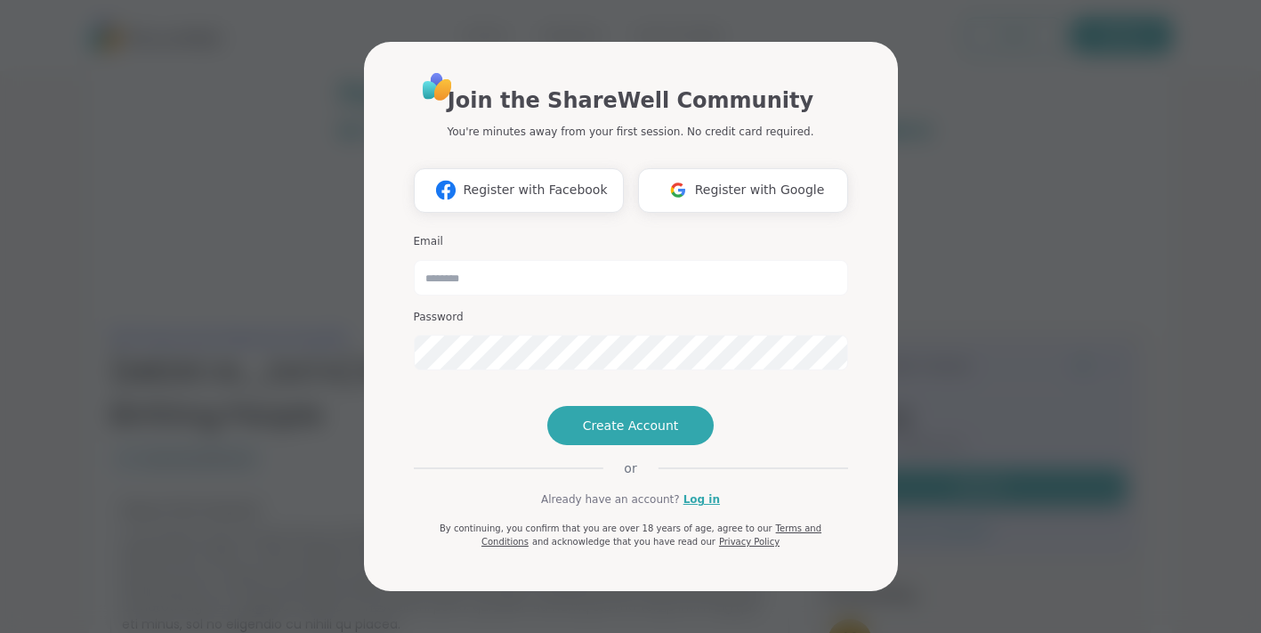  What do you see at coordinates (701, 499) in the screenshot?
I see `a: Log in` at bounding box center [701, 499].